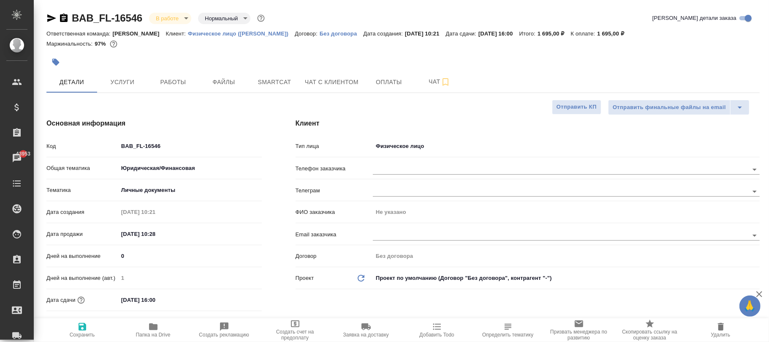 The width and height of the screenshot is (769, 342). I want to click on span: Услуги, so click(123, 82).